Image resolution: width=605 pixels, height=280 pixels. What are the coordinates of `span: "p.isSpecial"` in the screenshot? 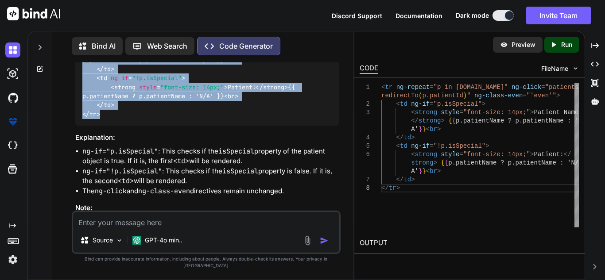 It's located at (457, 104).